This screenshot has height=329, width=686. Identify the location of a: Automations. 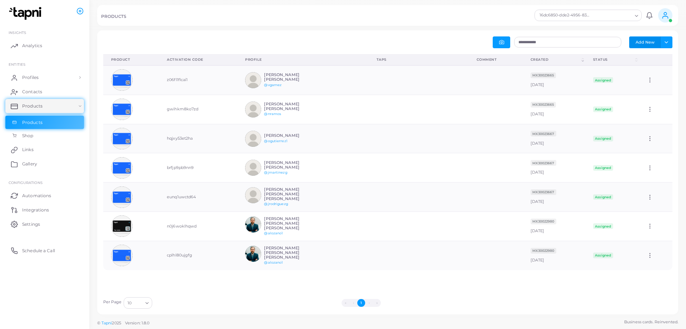
(45, 196).